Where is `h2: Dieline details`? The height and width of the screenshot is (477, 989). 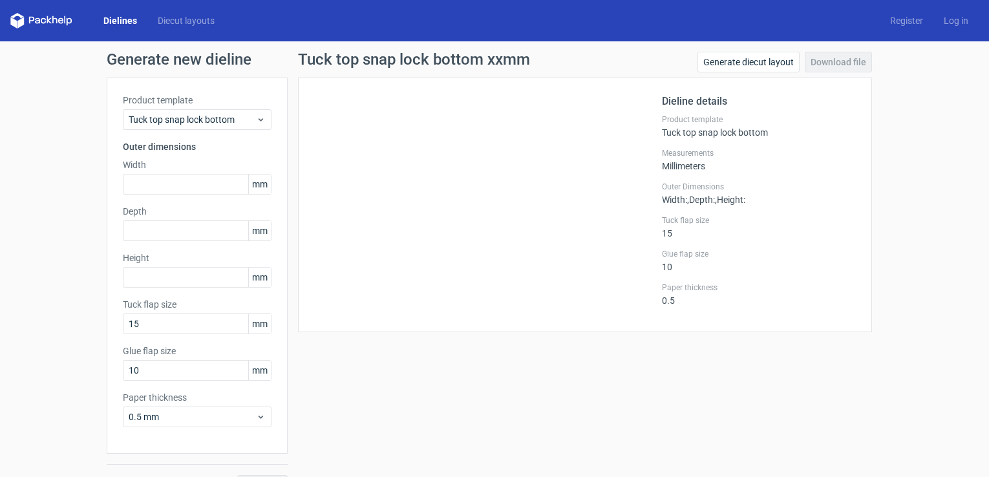
h2: Dieline details is located at coordinates (759, 101).